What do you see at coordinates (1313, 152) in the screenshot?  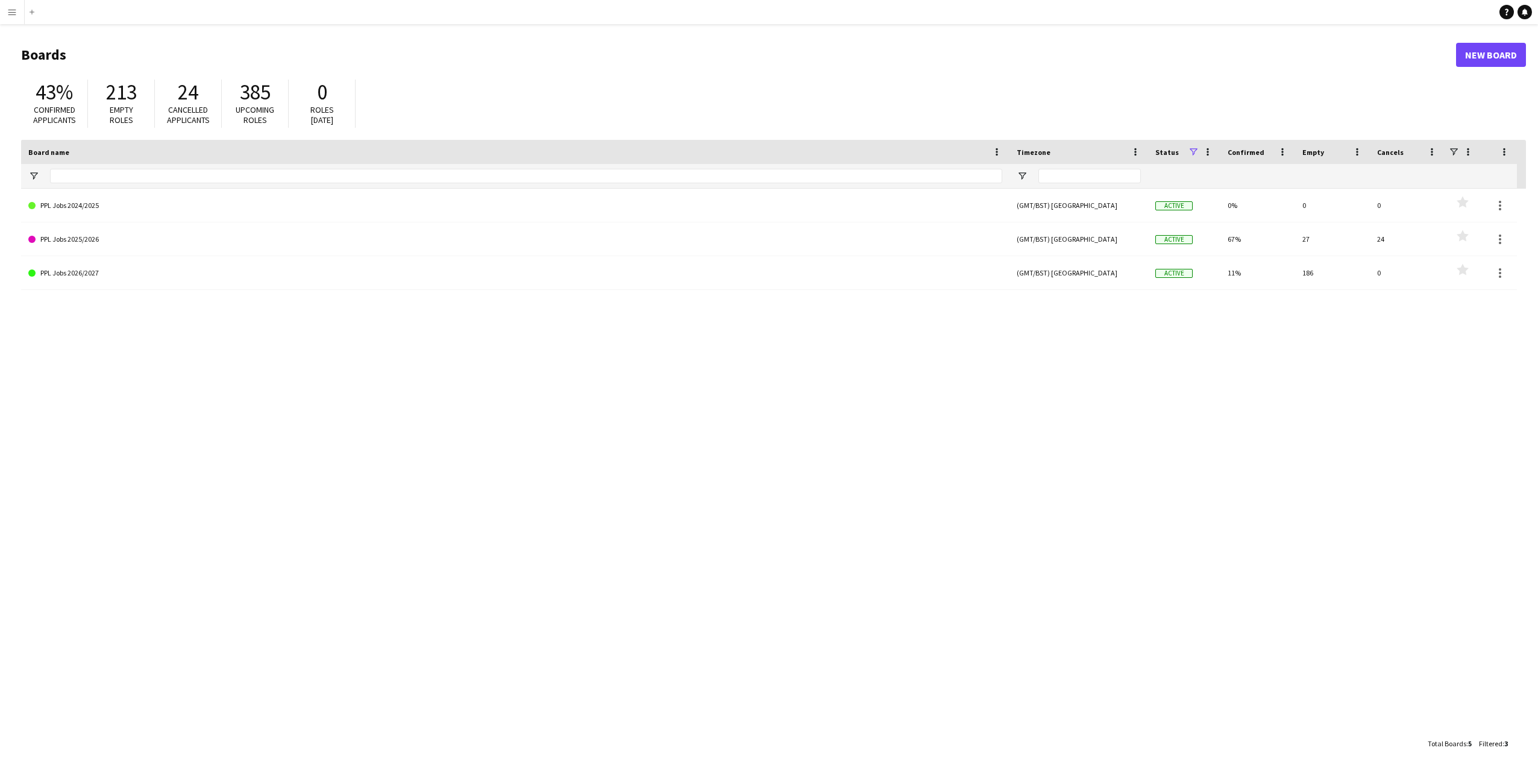 I see `span: Empty` at bounding box center [1313, 152].